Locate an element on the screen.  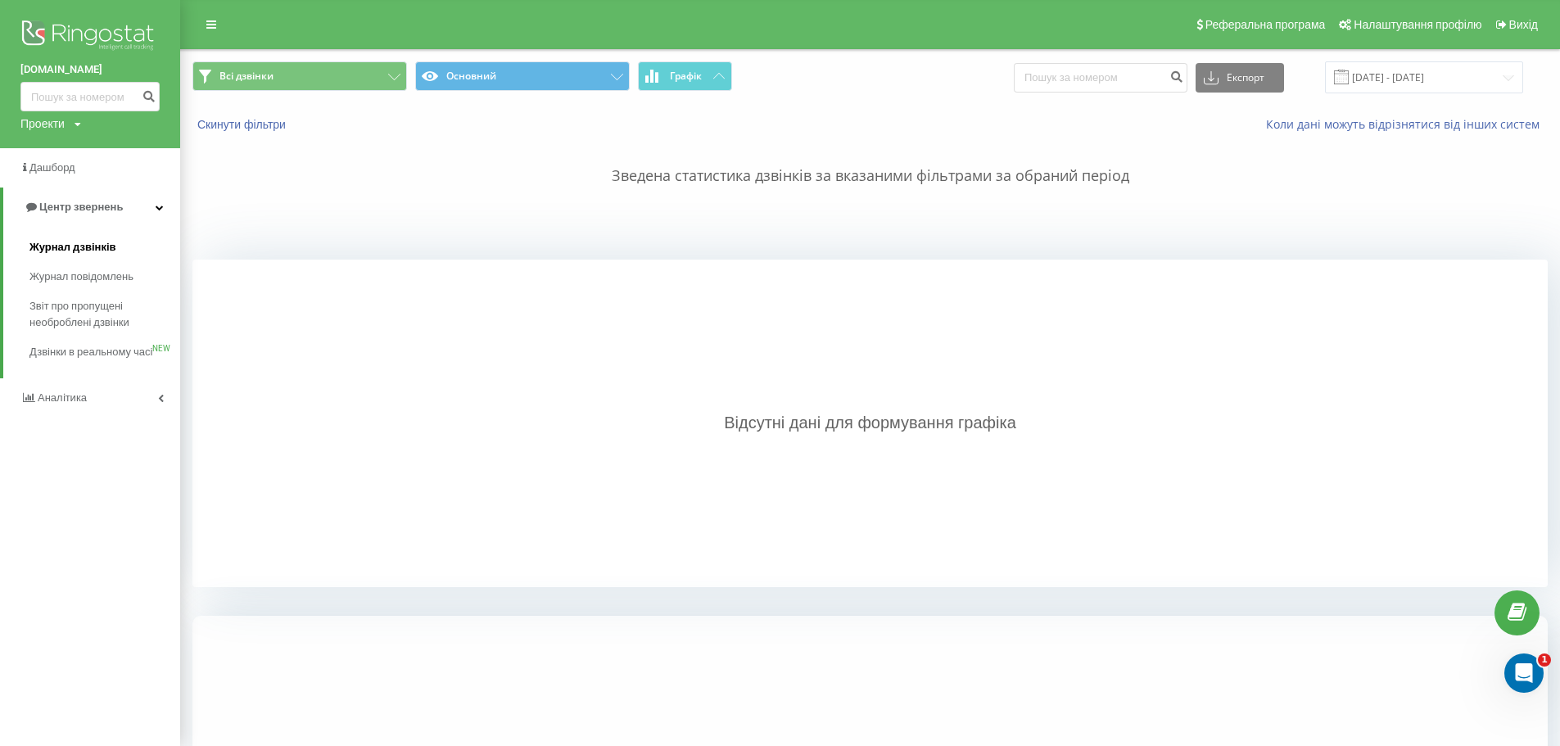
span: Графік is located at coordinates (686, 76).